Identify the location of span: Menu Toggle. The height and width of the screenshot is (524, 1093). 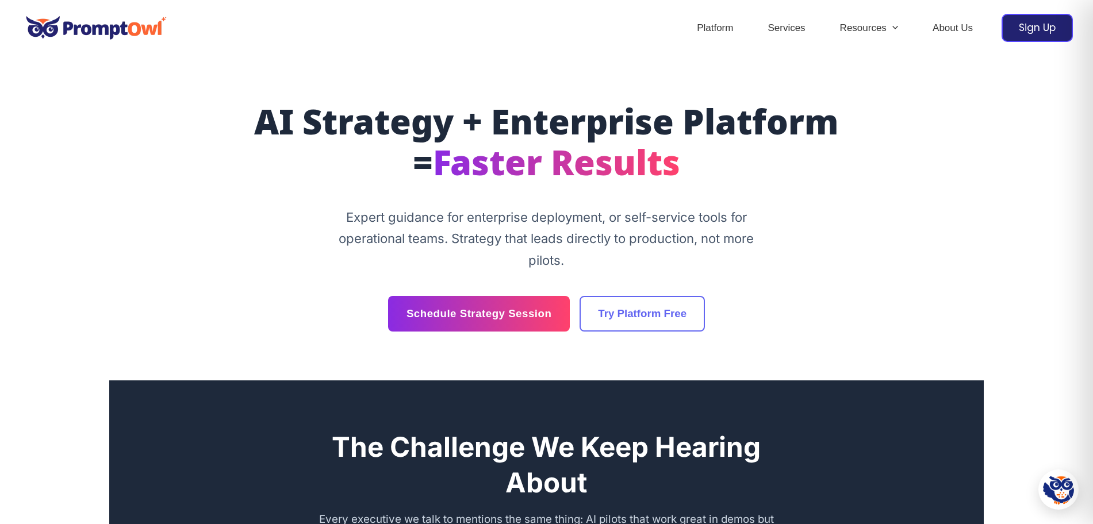
(892, 28).